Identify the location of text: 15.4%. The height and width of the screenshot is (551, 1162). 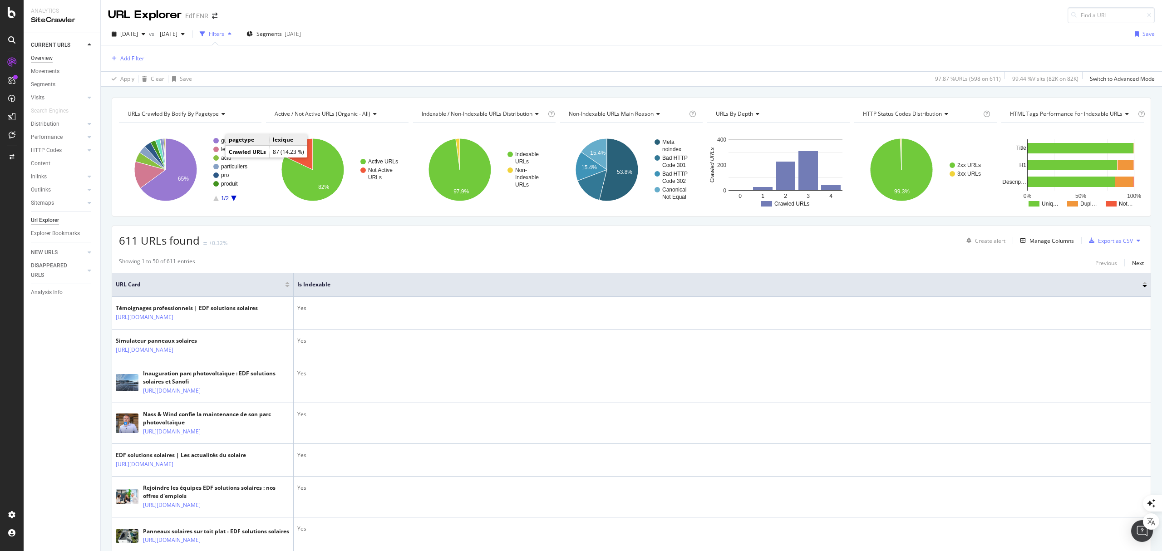
(598, 153).